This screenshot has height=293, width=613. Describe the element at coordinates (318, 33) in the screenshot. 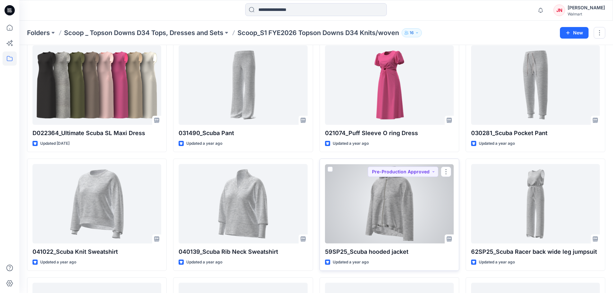

I see `p: Scoop_S1 FYE2026 Topson Downs D34 Knits/woven` at that location.